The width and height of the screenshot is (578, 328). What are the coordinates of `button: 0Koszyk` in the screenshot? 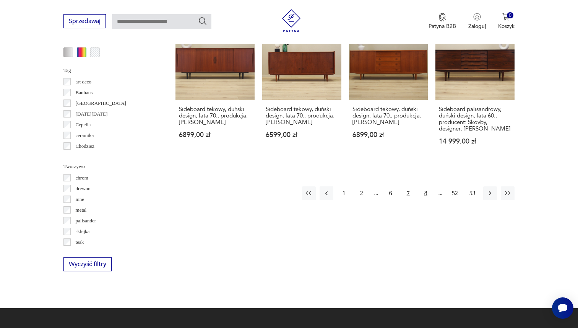 It's located at (506, 21).